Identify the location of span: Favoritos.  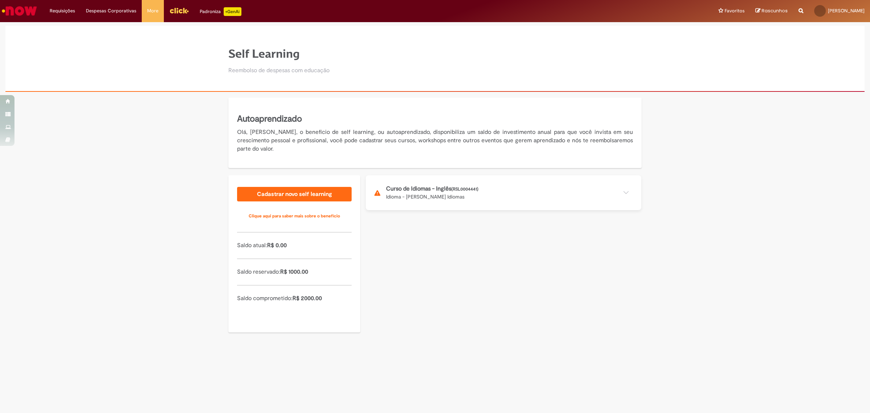
(734, 11).